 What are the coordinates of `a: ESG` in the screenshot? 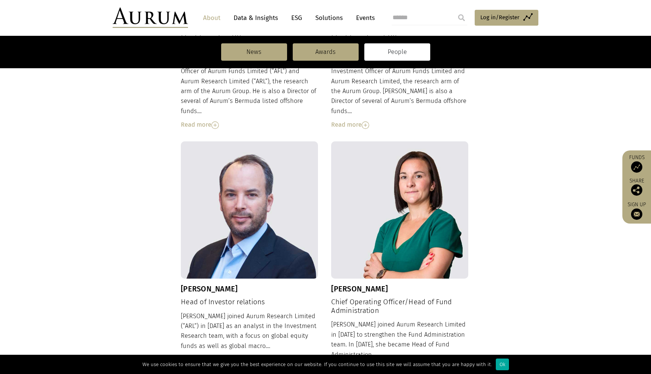 It's located at (297, 18).